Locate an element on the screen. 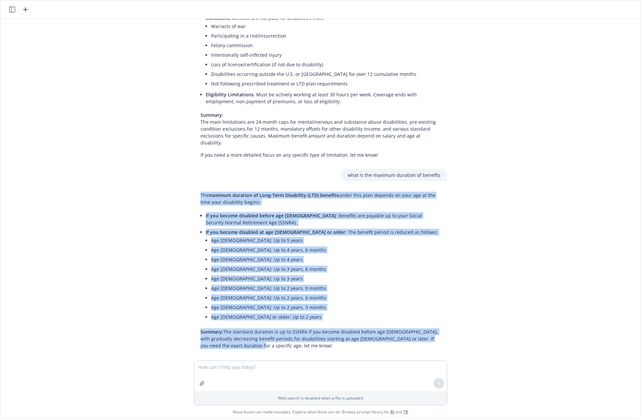 This screenshot has width=641, height=419. li: Intentionally self-inflicted injury is located at coordinates (326, 55).